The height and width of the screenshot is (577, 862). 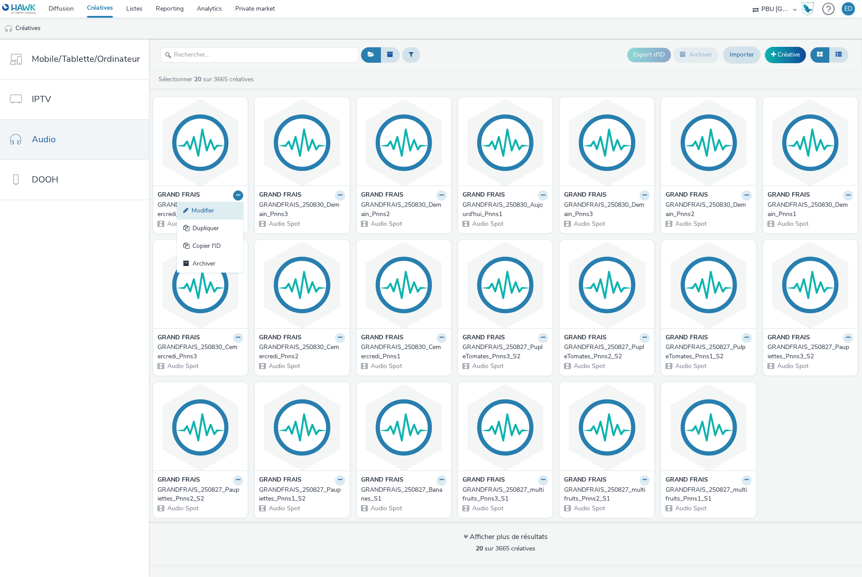 What do you see at coordinates (709, 209) in the screenshot?
I see `a: GRANDFRAIS_250830_Demain_Pnns2` at bounding box center [709, 209].